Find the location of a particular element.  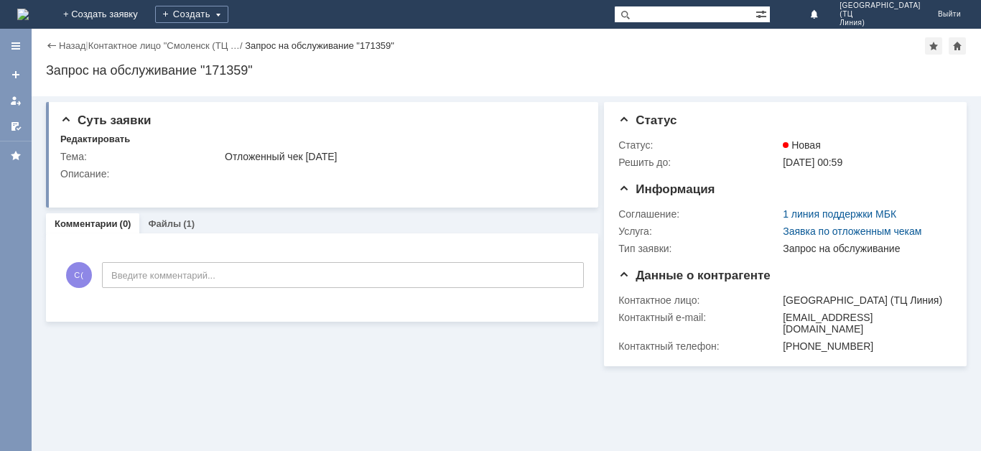

a: Мои согласования is located at coordinates (16, 126).